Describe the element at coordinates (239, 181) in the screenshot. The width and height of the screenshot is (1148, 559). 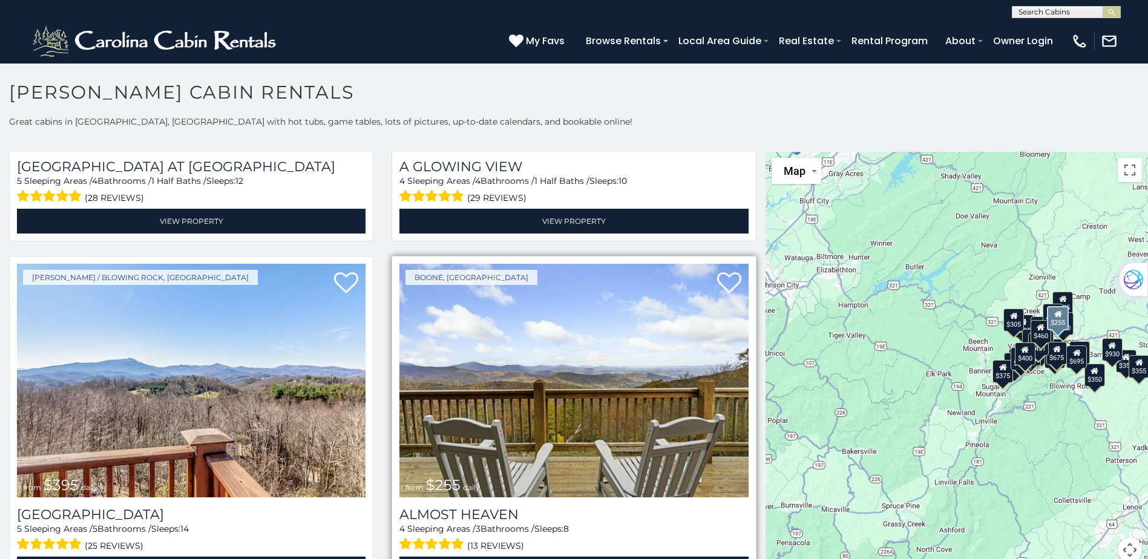
I see `span: 12` at that location.